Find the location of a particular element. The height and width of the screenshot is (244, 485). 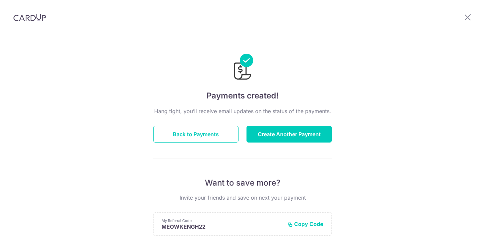

button: Back to Payments is located at coordinates (196, 134).